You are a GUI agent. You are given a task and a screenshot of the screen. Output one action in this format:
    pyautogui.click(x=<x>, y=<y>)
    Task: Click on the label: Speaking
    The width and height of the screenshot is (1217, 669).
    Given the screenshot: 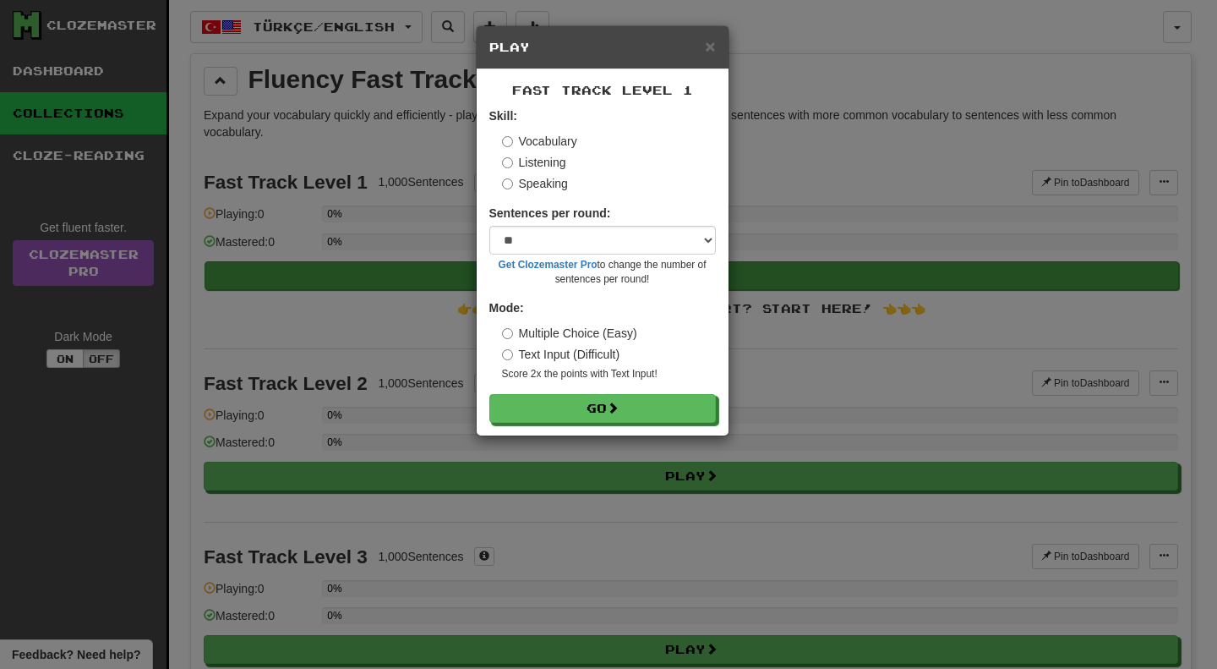 What is the action you would take?
    pyautogui.click(x=535, y=183)
    